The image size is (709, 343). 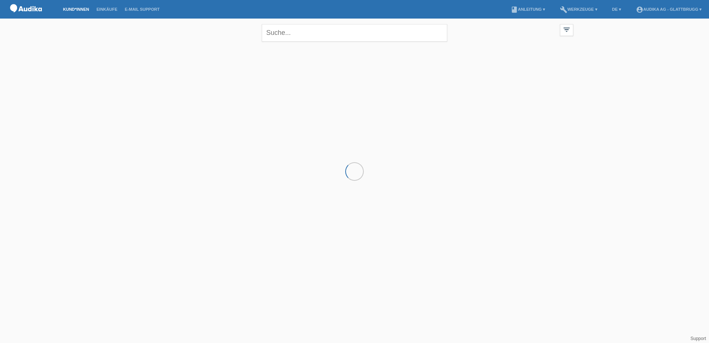 I want to click on a: Kund*innen, so click(x=76, y=9).